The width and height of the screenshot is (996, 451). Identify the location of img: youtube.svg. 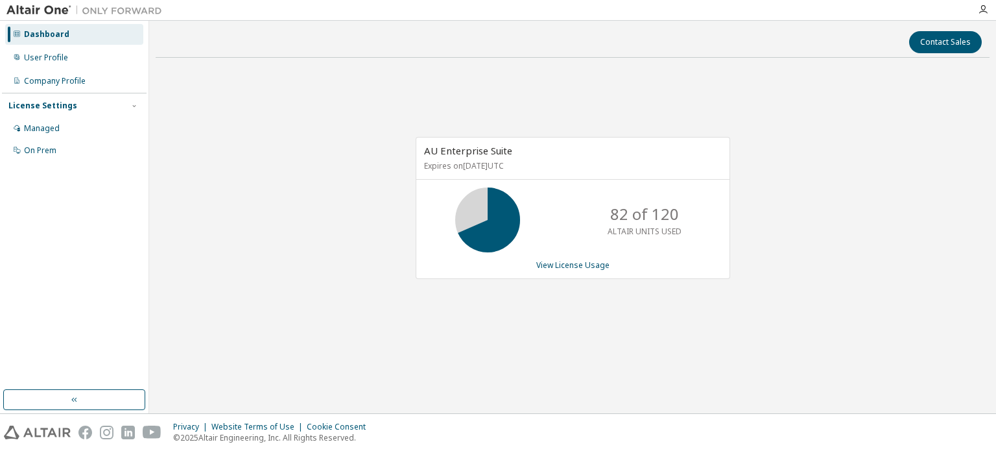
(152, 432).